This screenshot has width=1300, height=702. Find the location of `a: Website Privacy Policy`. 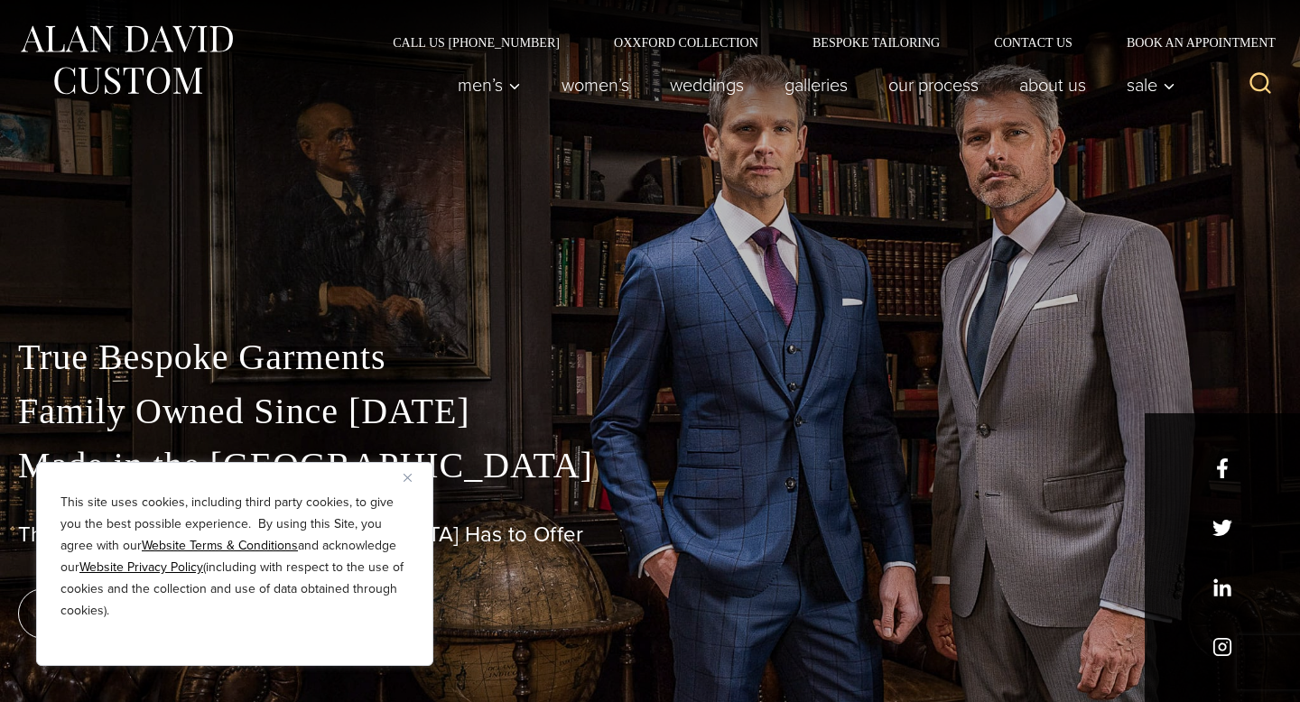

a: Website Privacy Policy is located at coordinates (141, 567).